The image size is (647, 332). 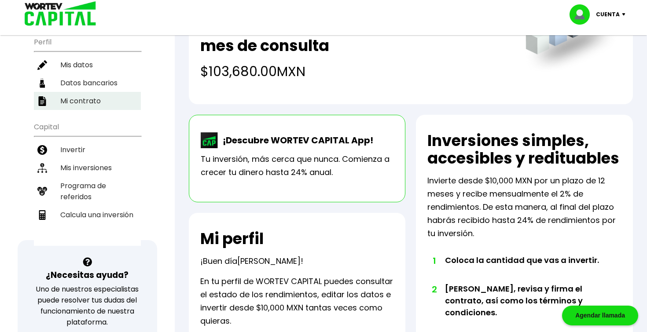 I want to click on img: contrato-icon.f2db500c.svg, so click(x=42, y=101).